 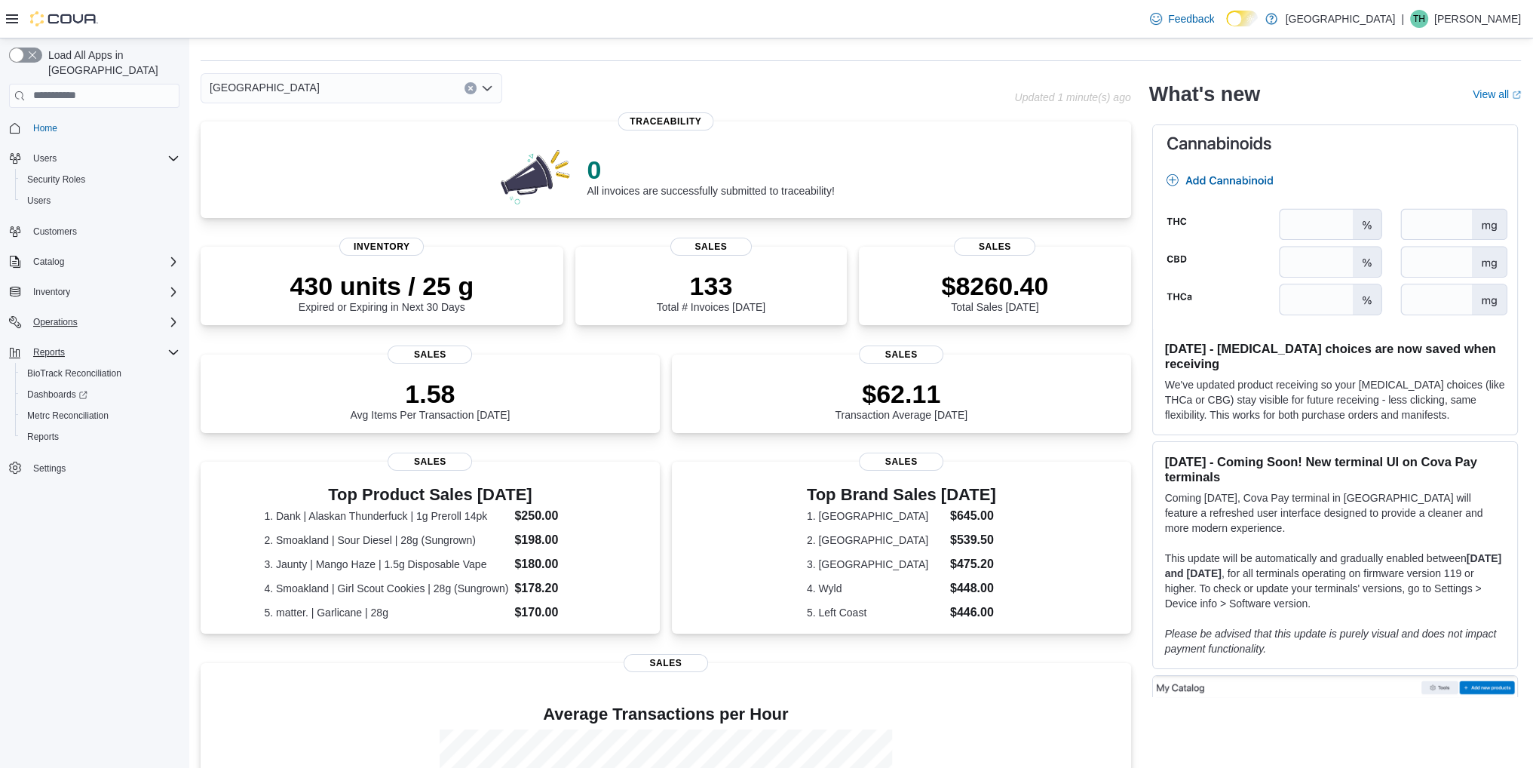 What do you see at coordinates (94, 314) in the screenshot?
I see `nav: Complex example` at bounding box center [94, 314].